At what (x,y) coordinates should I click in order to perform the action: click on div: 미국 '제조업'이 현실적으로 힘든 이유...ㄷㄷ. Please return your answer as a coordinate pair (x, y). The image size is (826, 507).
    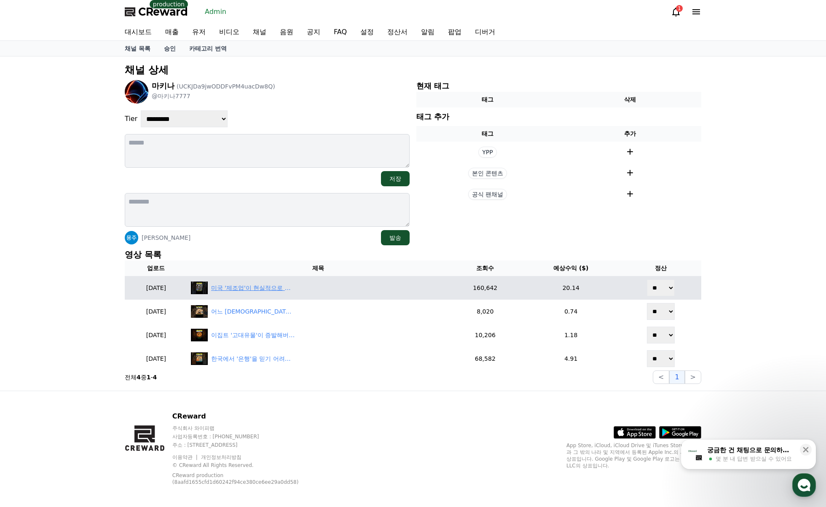
    Looking at the image, I should click on (253, 288).